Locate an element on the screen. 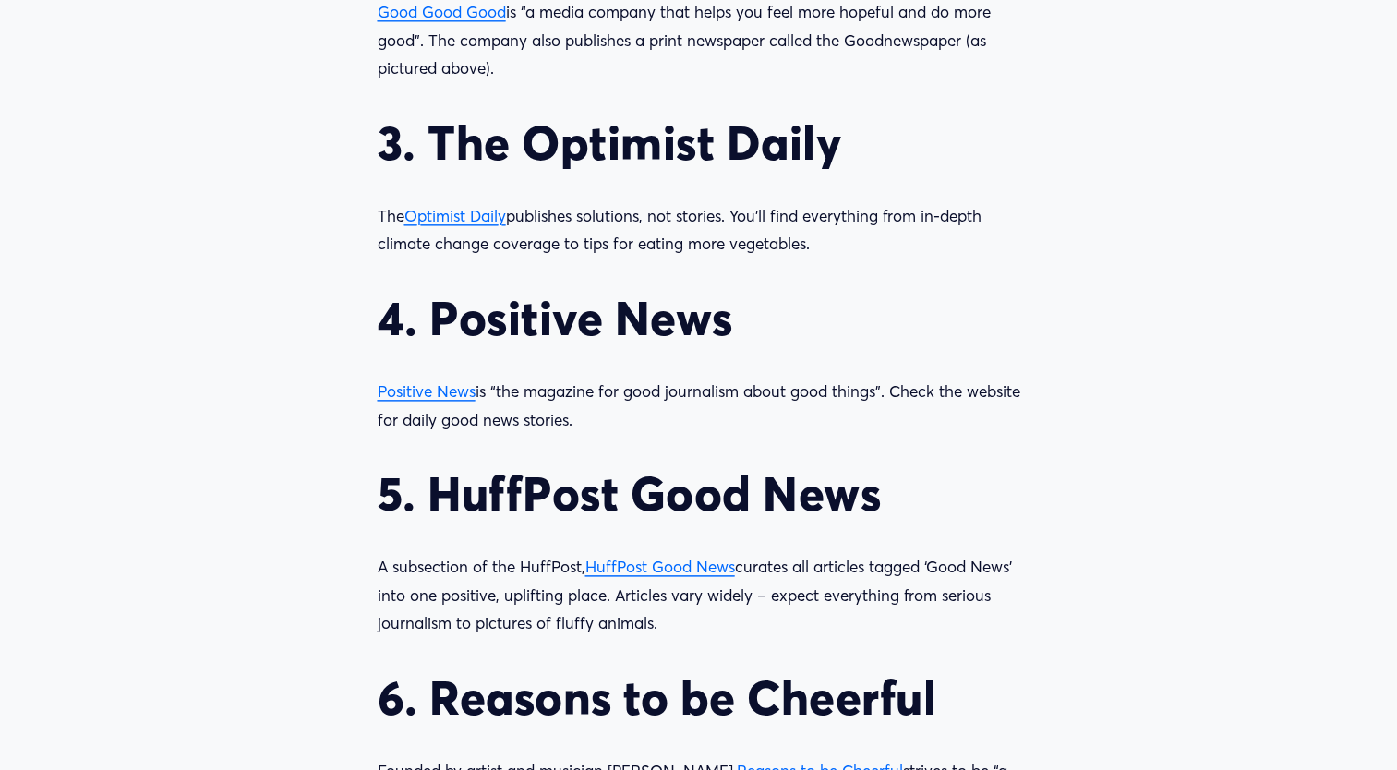  a: Optimist Daily is located at coordinates (455, 215).